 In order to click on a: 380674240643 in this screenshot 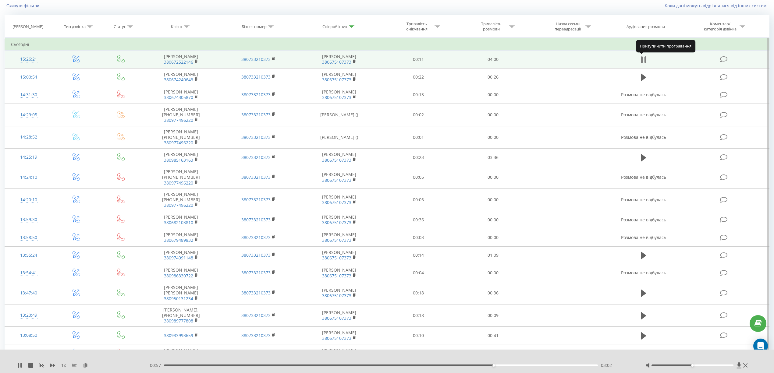, I will do `click(179, 80)`.